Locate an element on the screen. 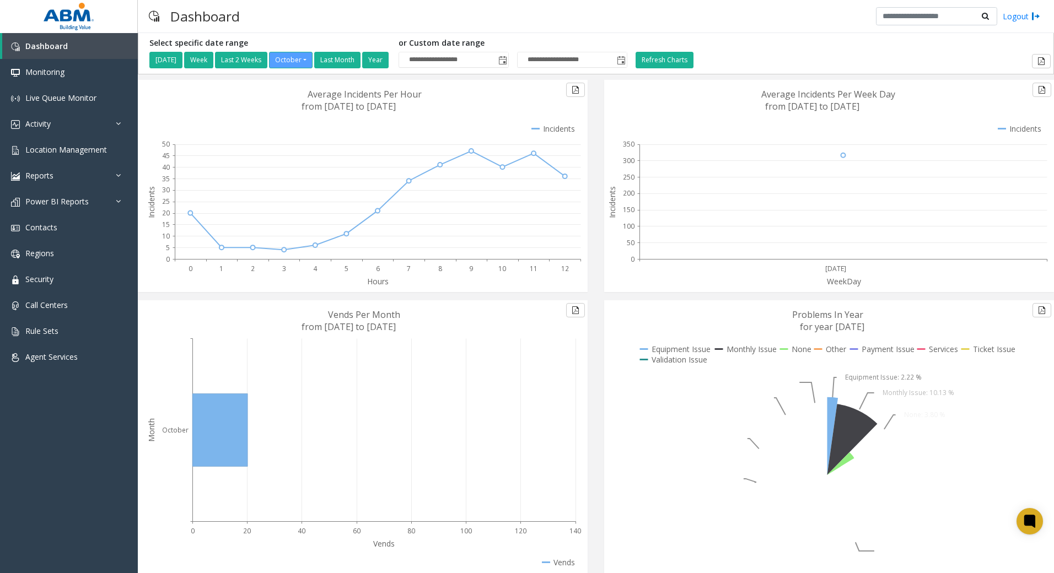 This screenshot has height=573, width=1054. span: Live Queue Monitor is located at coordinates (61, 98).